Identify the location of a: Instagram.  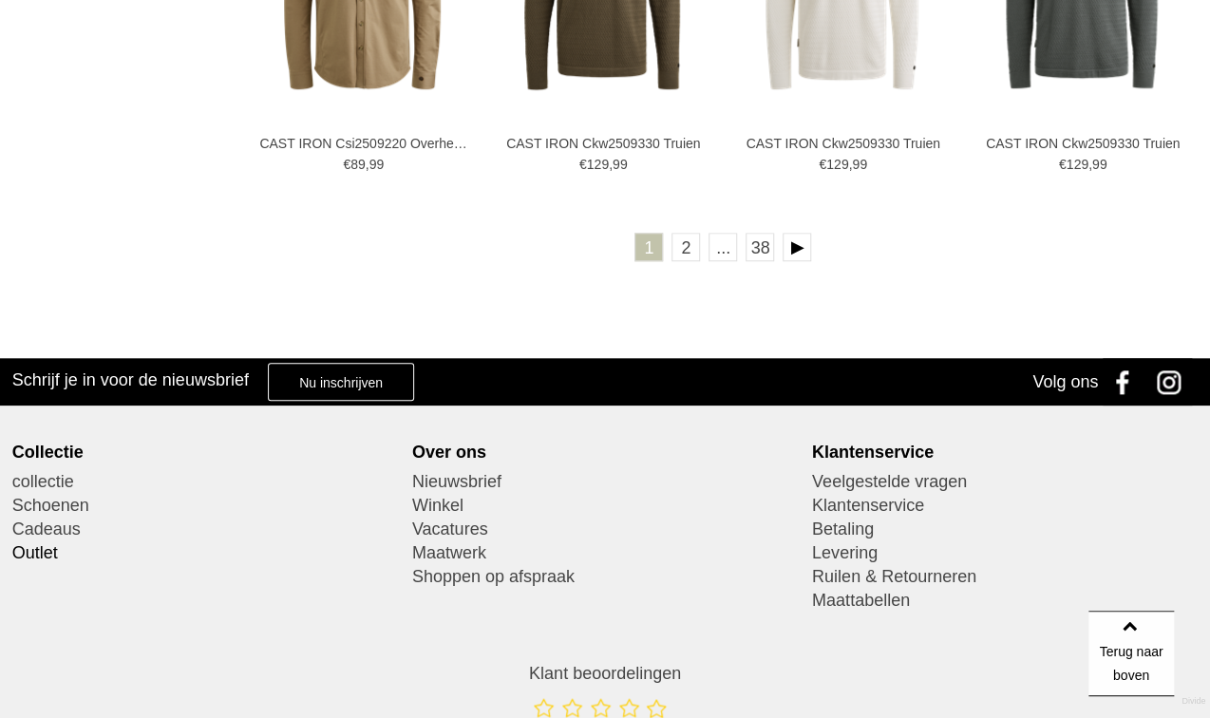
(1174, 382).